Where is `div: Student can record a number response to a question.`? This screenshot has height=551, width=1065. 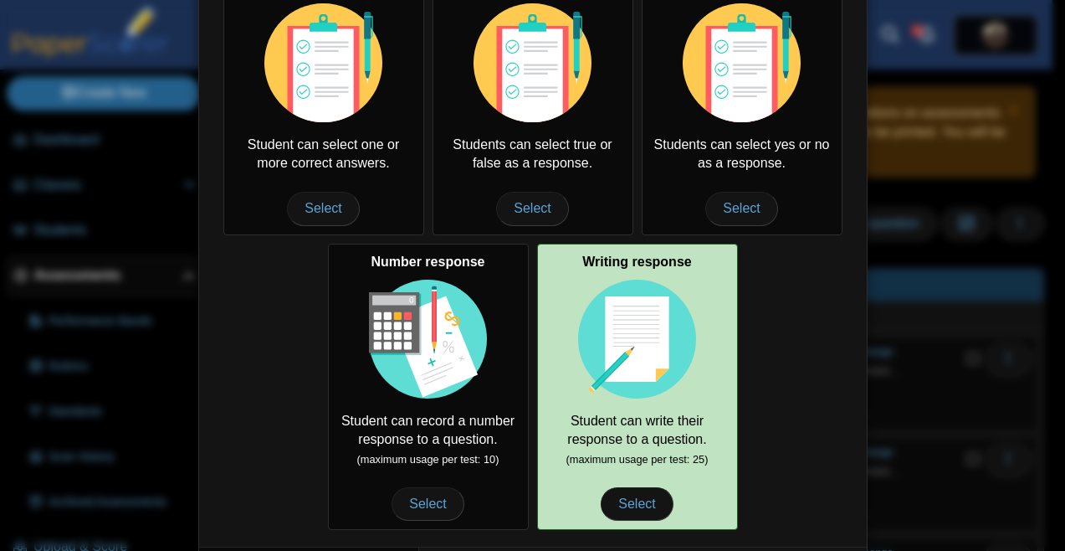 div: Student can record a number response to a question. is located at coordinates (428, 387).